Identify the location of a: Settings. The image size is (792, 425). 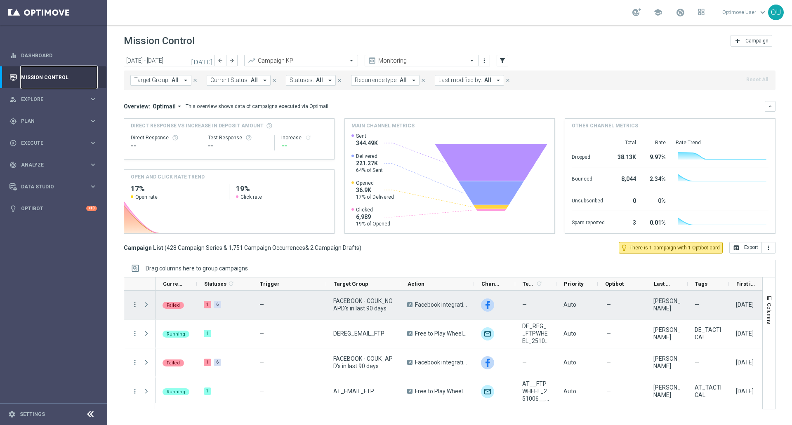
(32, 415).